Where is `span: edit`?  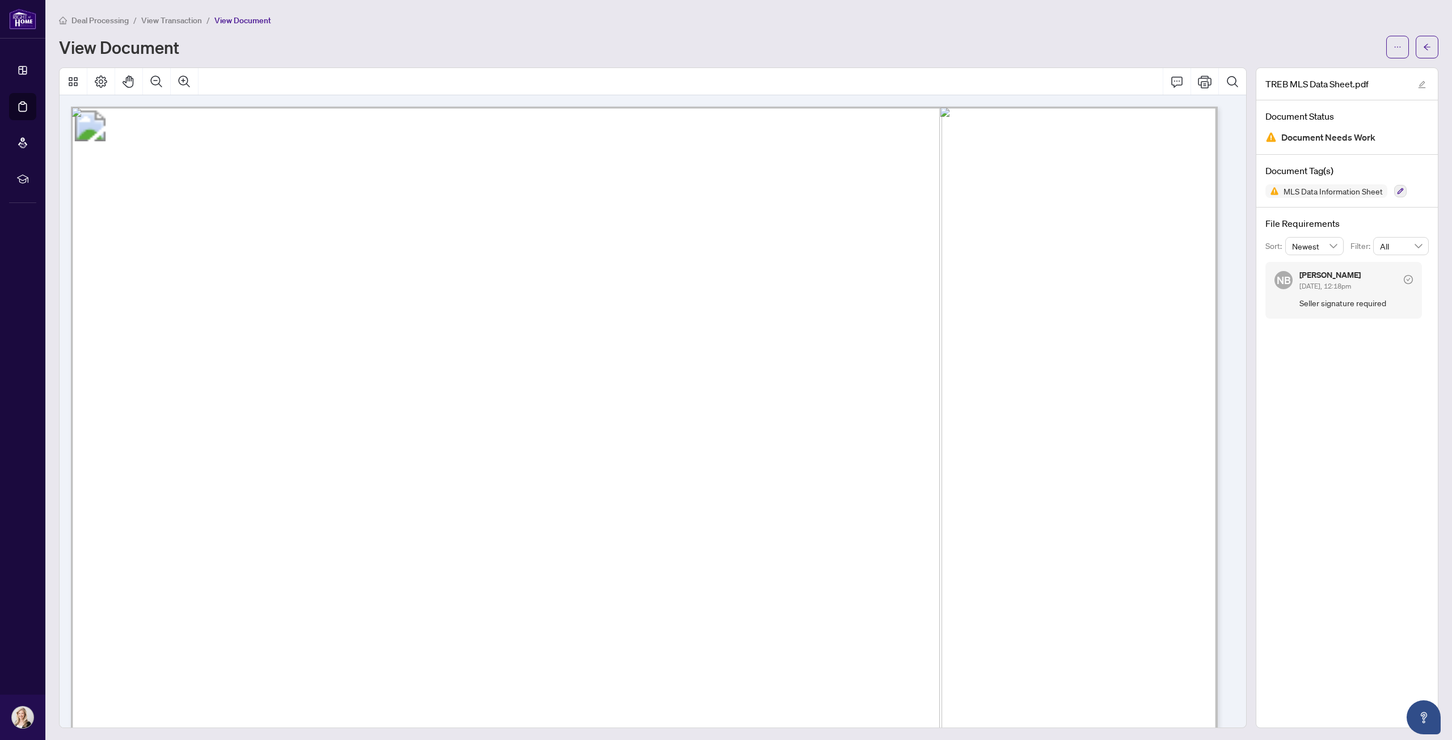 span: edit is located at coordinates (1422, 84).